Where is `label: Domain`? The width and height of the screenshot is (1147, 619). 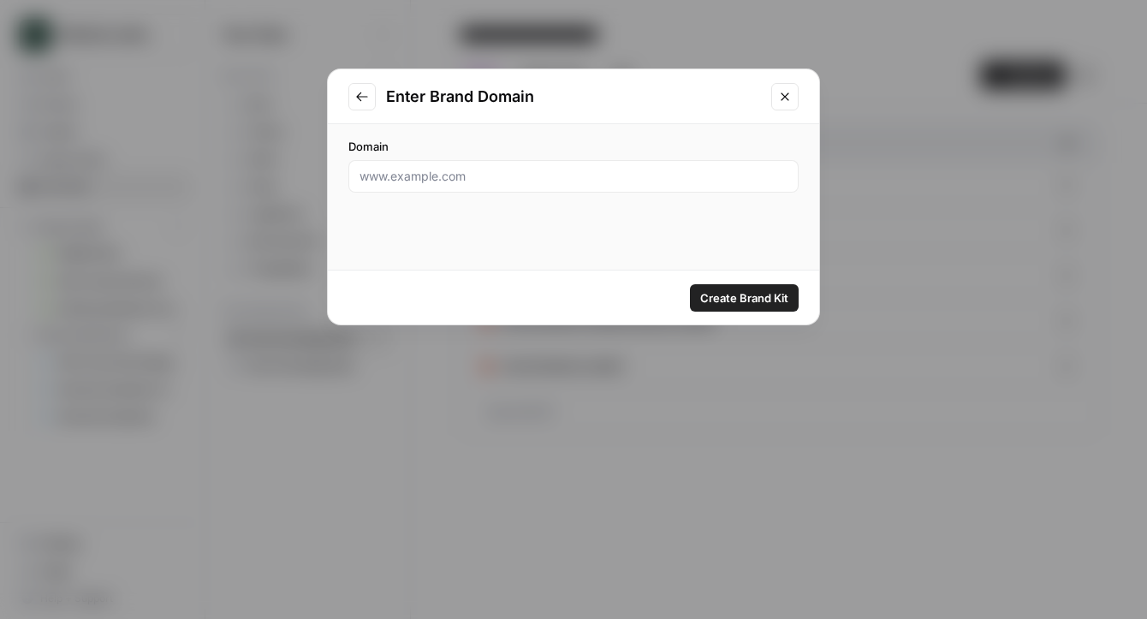 label: Domain is located at coordinates (573, 146).